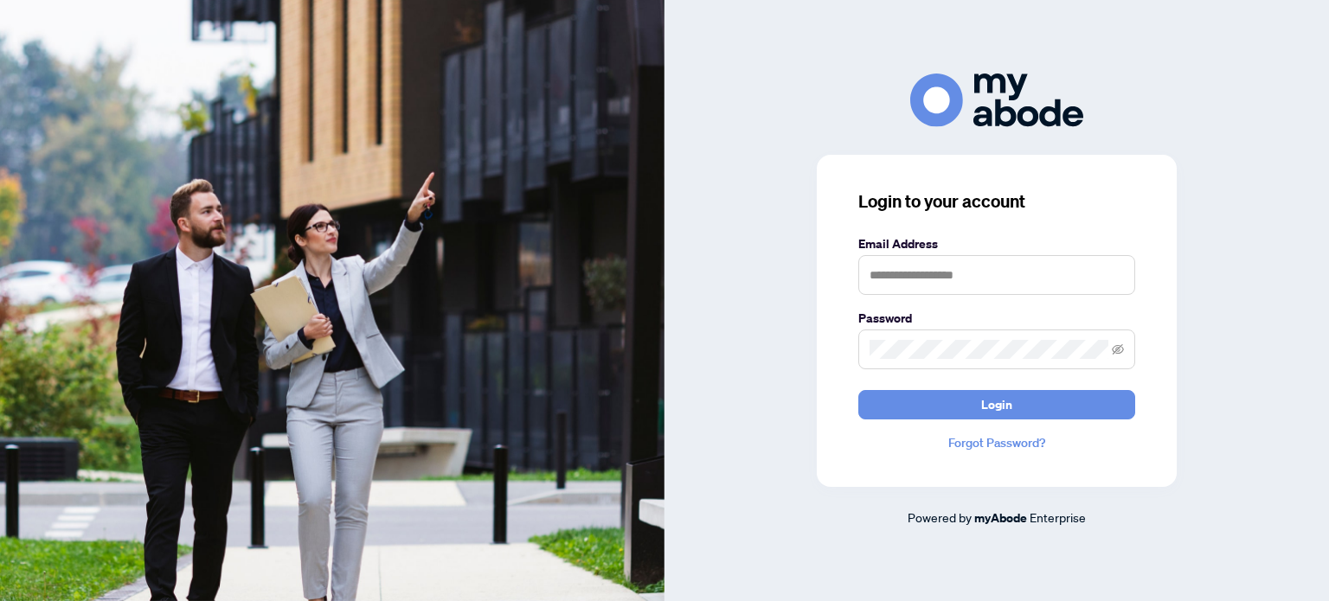  Describe the element at coordinates (939, 517) in the screenshot. I see `span: Powered by` at that location.